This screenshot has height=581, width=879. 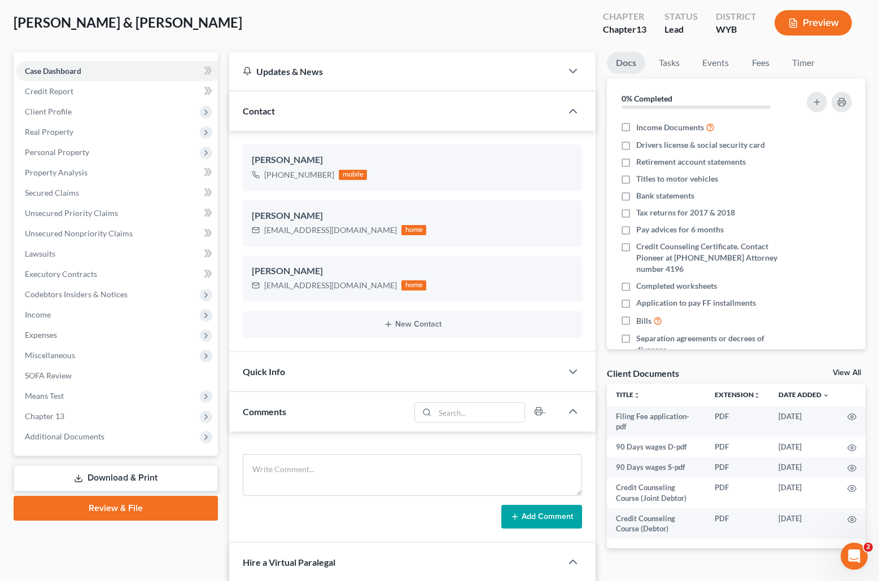 What do you see at coordinates (813, 23) in the screenshot?
I see `button: Preview` at bounding box center [813, 23].